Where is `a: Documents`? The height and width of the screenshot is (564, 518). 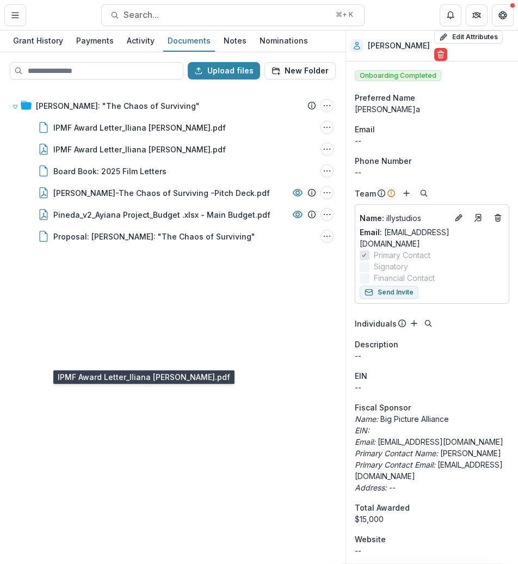
a: Documents is located at coordinates (189, 41).